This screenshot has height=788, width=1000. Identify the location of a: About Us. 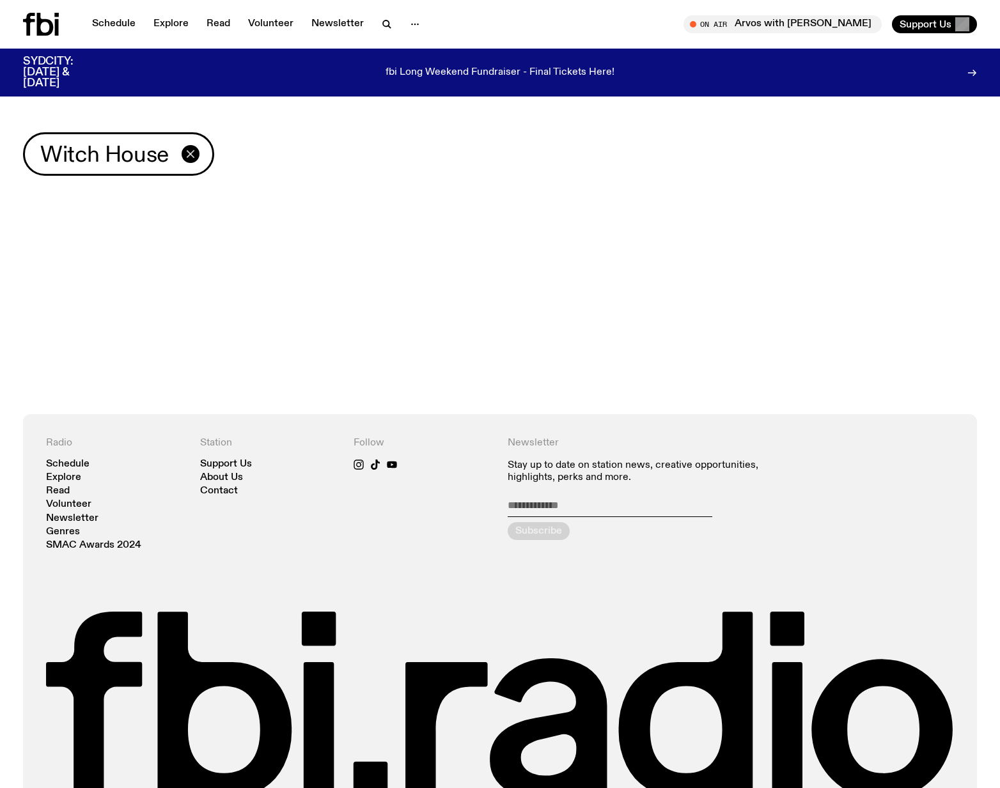
(221, 477).